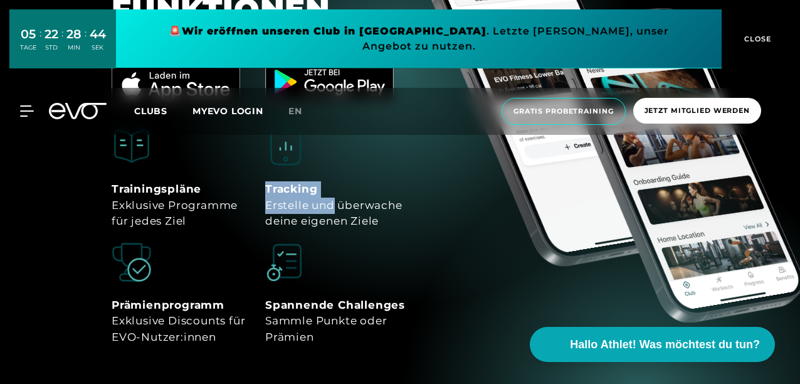 The width and height of the screenshot is (800, 384). I want to click on span: Gratis Probetraining, so click(564, 111).